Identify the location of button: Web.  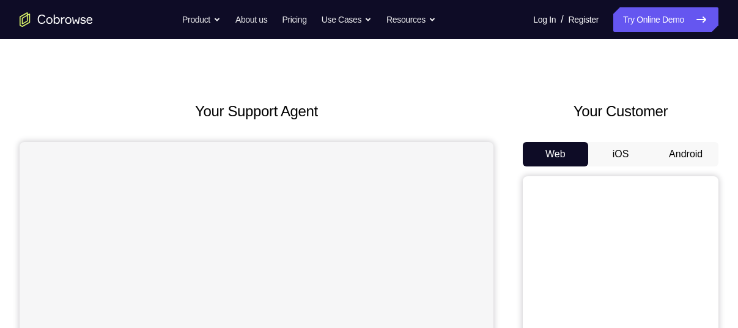
(555, 154).